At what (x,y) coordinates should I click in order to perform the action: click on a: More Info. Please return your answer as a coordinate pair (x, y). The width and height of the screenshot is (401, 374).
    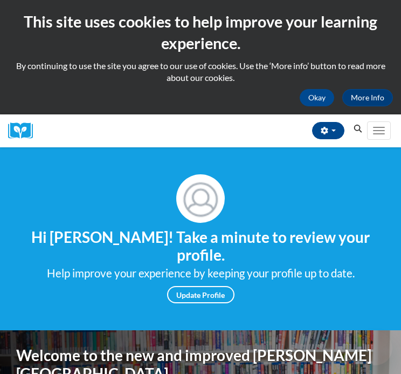
    Looking at the image, I should click on (368, 98).